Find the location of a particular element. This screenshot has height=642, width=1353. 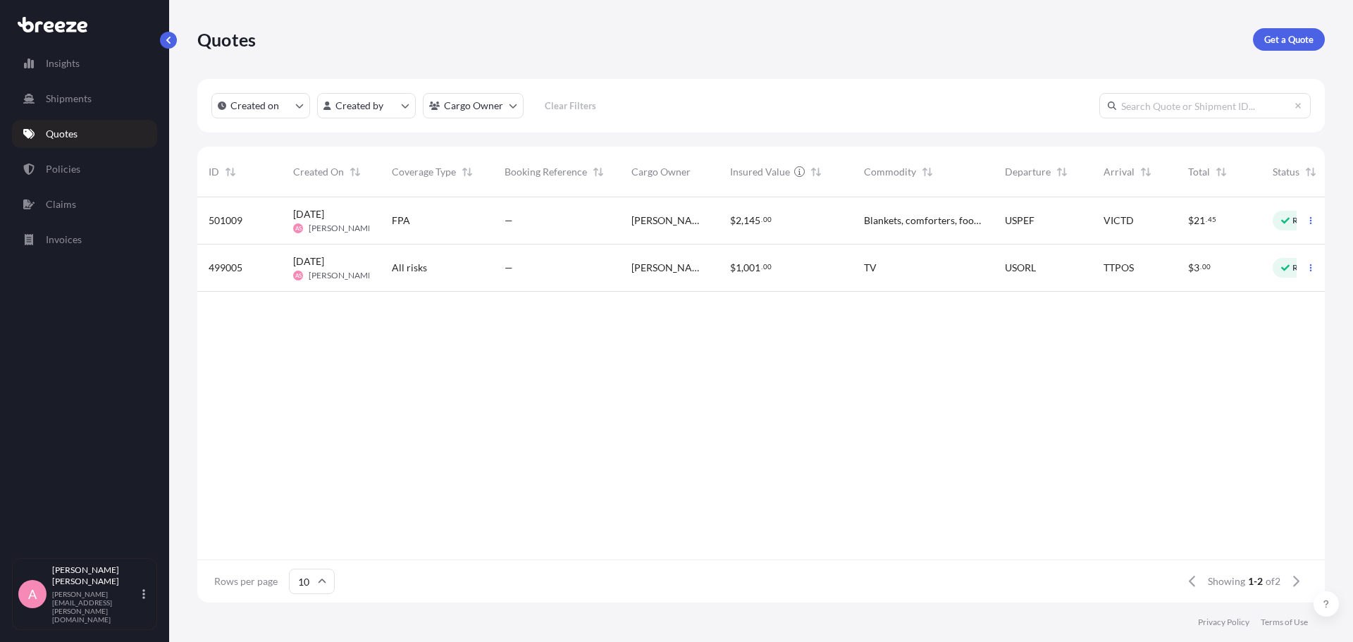

span: Showing is located at coordinates (1226, 581).